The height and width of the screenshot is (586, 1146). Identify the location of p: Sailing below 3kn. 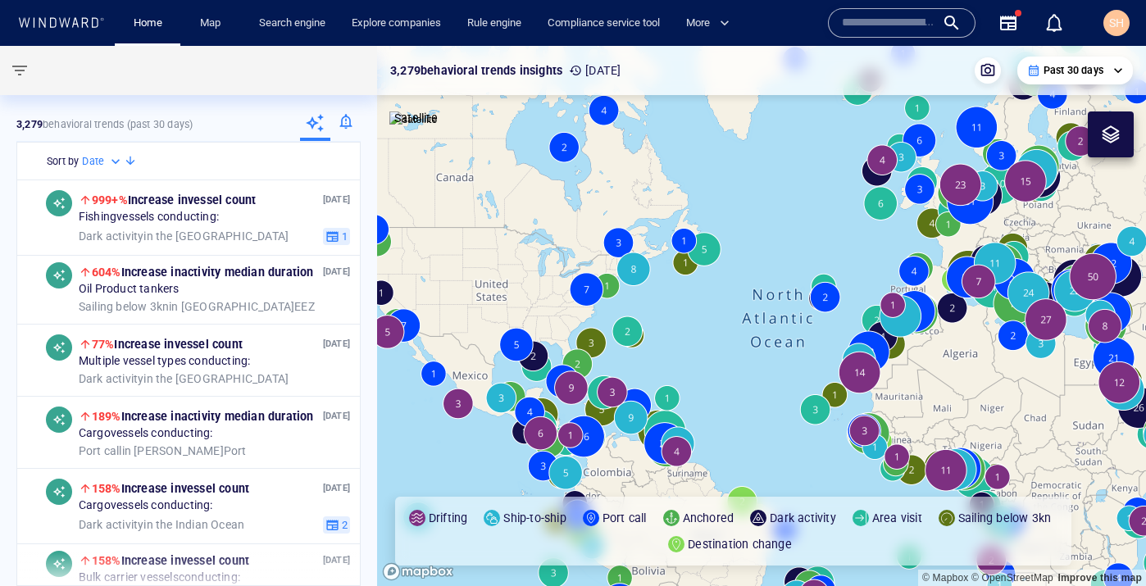
(1005, 518).